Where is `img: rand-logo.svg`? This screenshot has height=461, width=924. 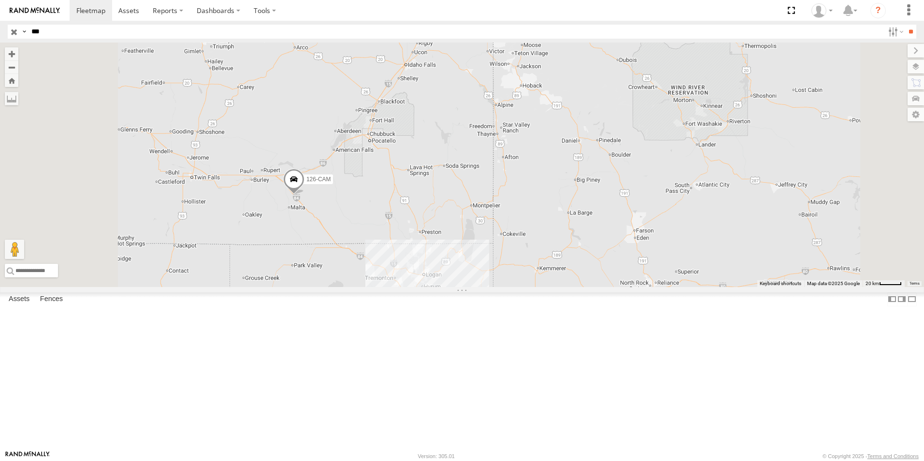 img: rand-logo.svg is located at coordinates (35, 11).